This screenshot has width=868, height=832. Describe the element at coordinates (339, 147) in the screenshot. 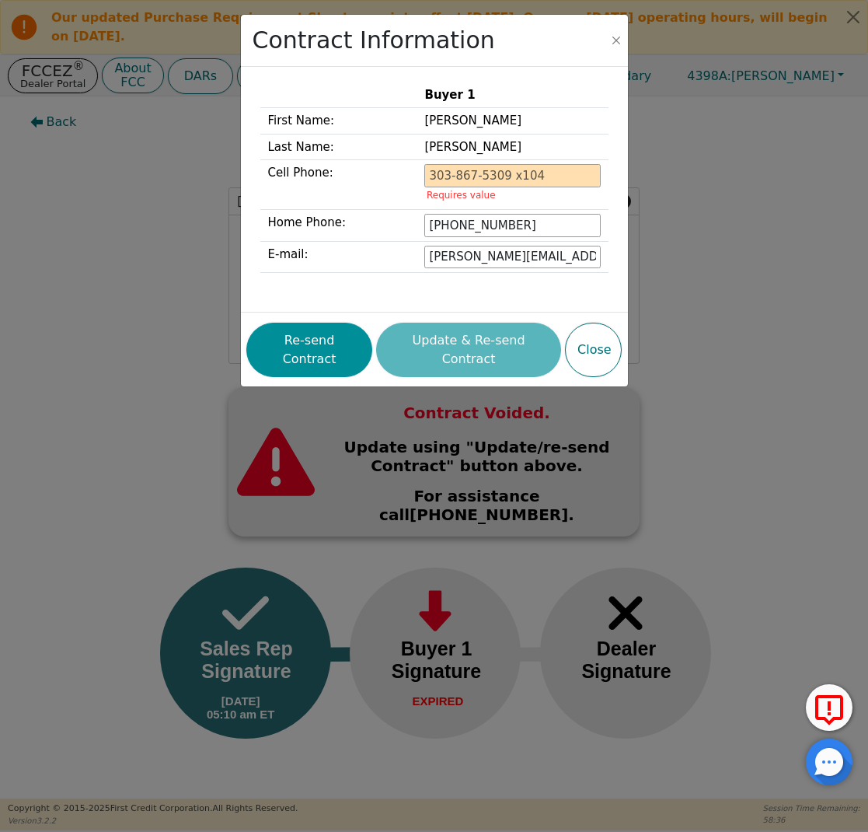

I see `td: Last Name:` at that location.